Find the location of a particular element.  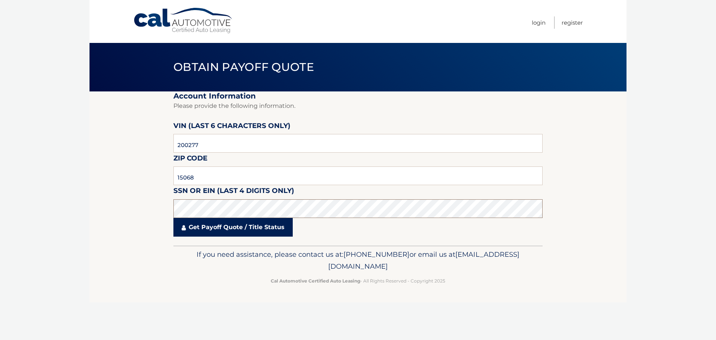

label: Zip Code is located at coordinates (190, 159).